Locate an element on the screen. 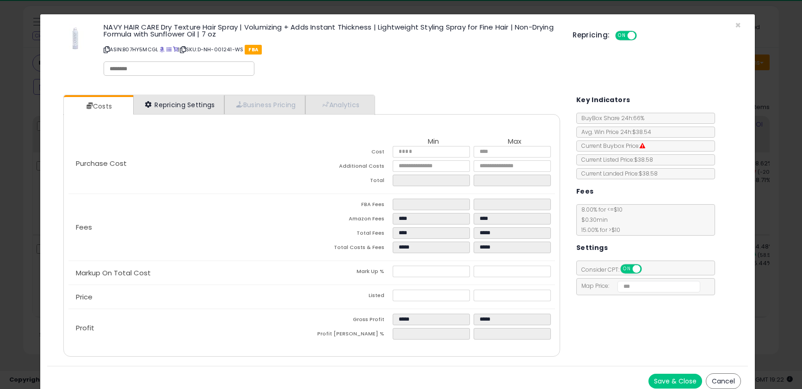  h5: Repricing: is located at coordinates (591, 35).